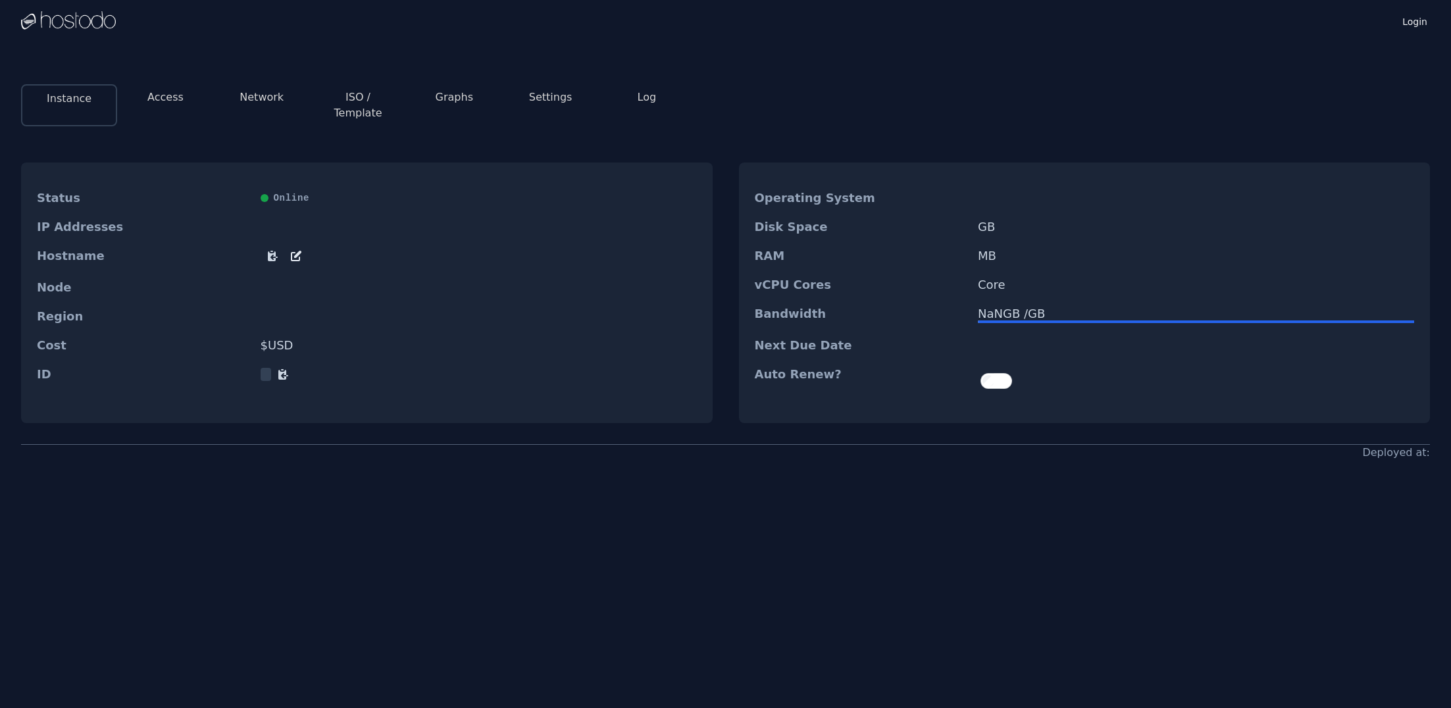  What do you see at coordinates (862, 285) in the screenshot?
I see `dt: vCPU Cores` at bounding box center [862, 285].